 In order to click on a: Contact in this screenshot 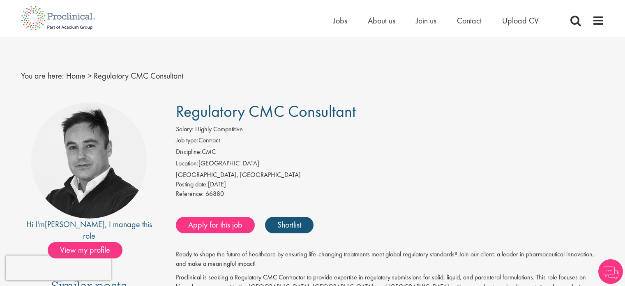, I will do `click(469, 21)`.